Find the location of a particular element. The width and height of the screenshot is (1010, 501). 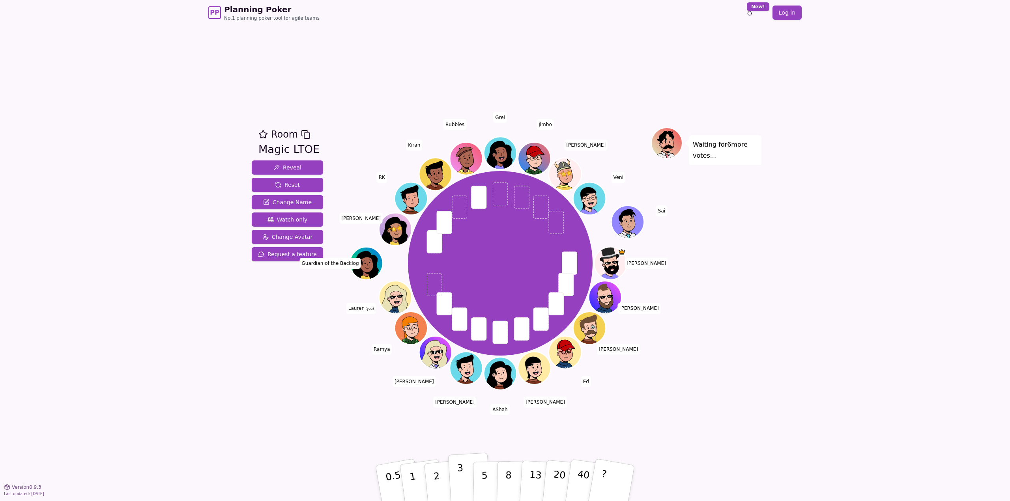

button: Reveal is located at coordinates (287, 168).